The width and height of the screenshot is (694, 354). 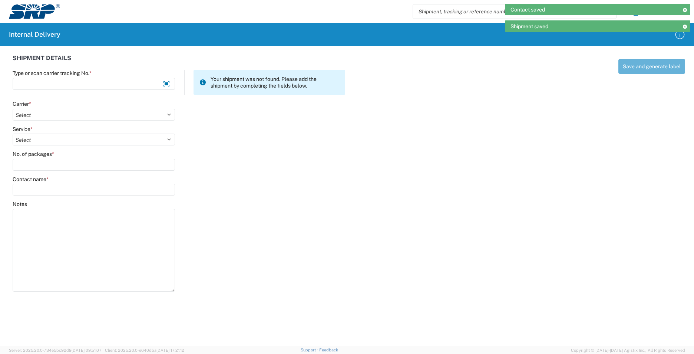 I want to click on label: Type or scan carrier tracking No., so click(x=52, y=73).